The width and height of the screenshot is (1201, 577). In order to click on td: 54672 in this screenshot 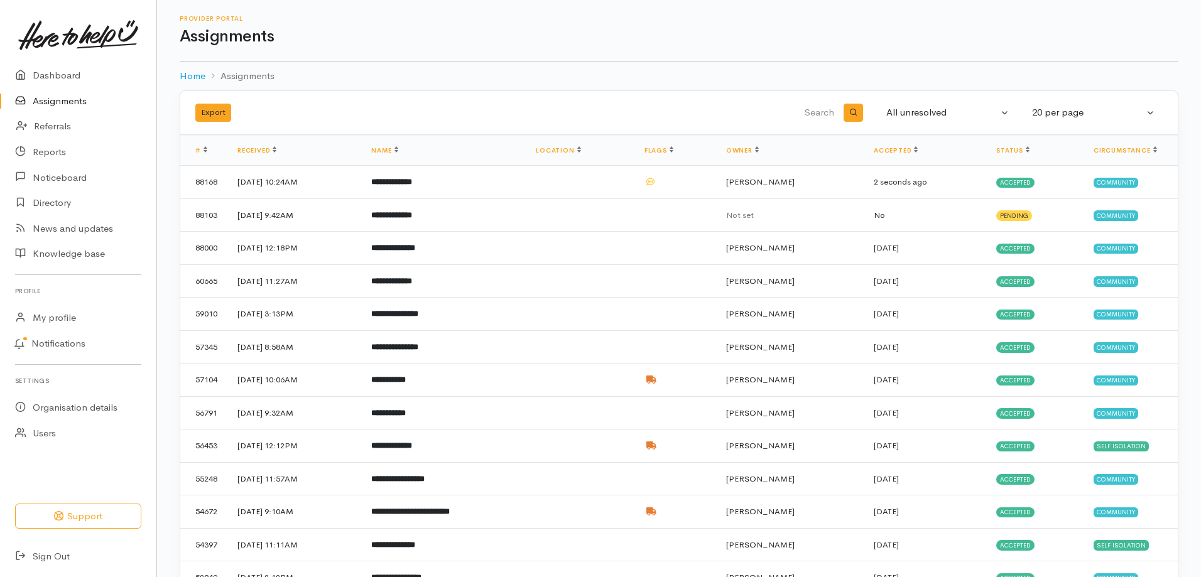, I will do `click(204, 512)`.